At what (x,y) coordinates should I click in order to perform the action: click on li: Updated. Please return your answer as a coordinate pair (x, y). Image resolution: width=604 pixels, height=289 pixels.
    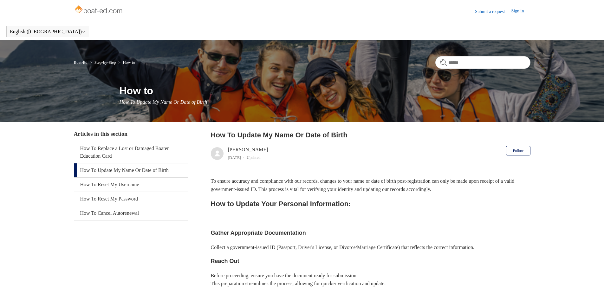
    Looking at the image, I should click on (254, 157).